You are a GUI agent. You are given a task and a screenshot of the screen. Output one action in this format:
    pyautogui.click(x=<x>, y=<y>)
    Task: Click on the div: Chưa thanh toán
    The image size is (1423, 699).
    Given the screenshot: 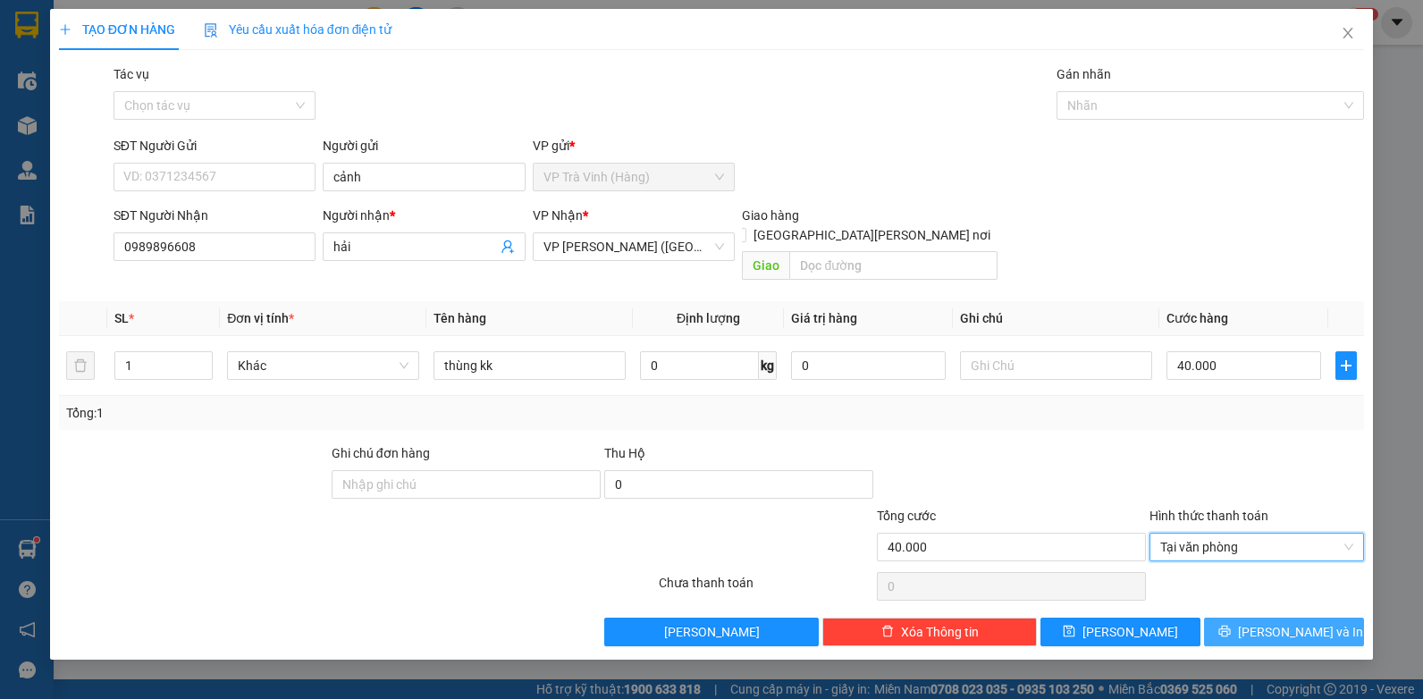 What is the action you would take?
    pyautogui.click(x=766, y=588)
    